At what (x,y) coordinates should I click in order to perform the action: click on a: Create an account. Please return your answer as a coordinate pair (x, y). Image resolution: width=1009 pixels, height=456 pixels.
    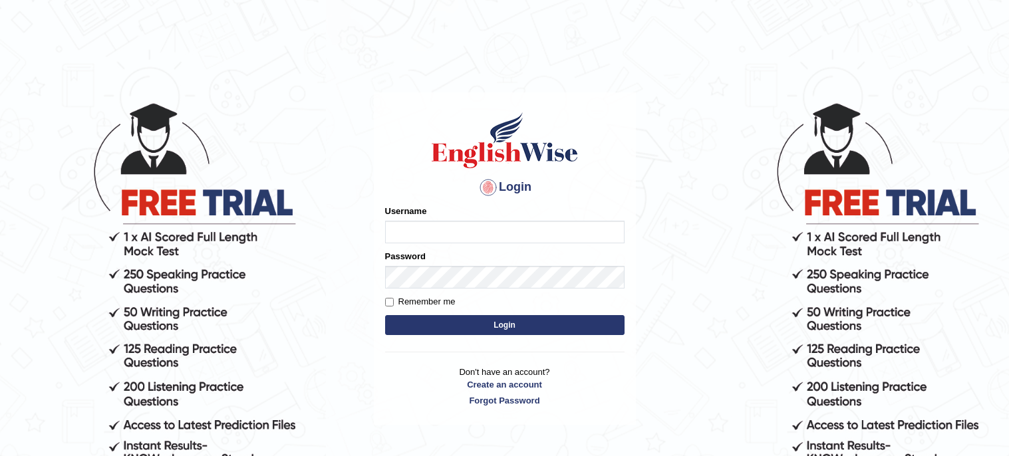
    Looking at the image, I should click on (505, 385).